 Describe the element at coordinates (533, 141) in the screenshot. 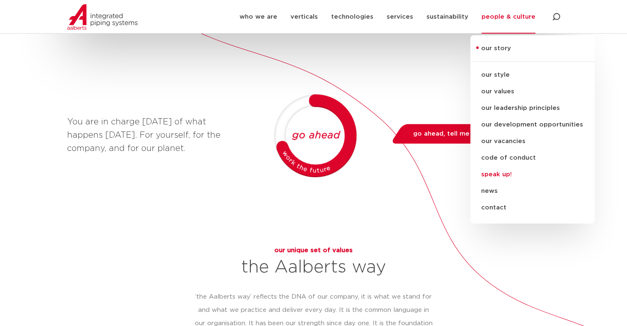

I see `a: our vacancies` at that location.